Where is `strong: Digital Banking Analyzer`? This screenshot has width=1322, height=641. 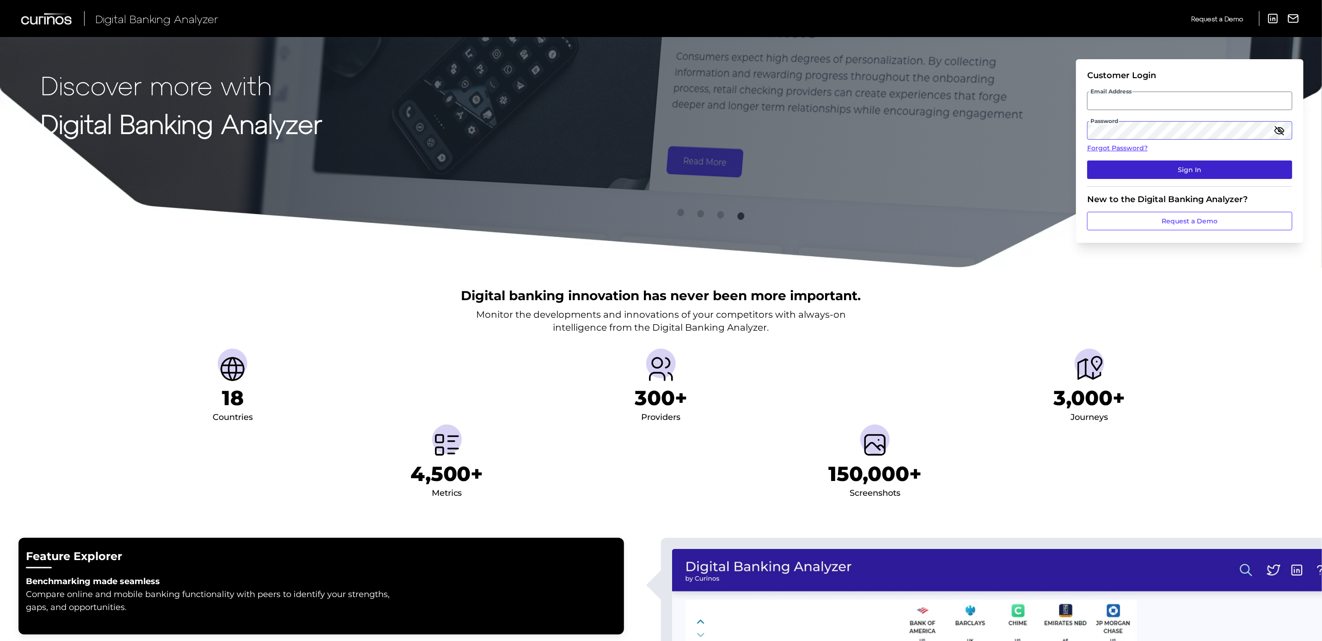 strong: Digital Banking Analyzer is located at coordinates (181, 123).